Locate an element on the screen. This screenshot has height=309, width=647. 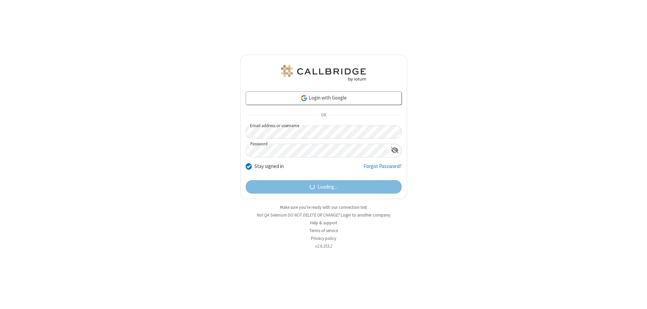
button: Login to another company is located at coordinates (365, 215).